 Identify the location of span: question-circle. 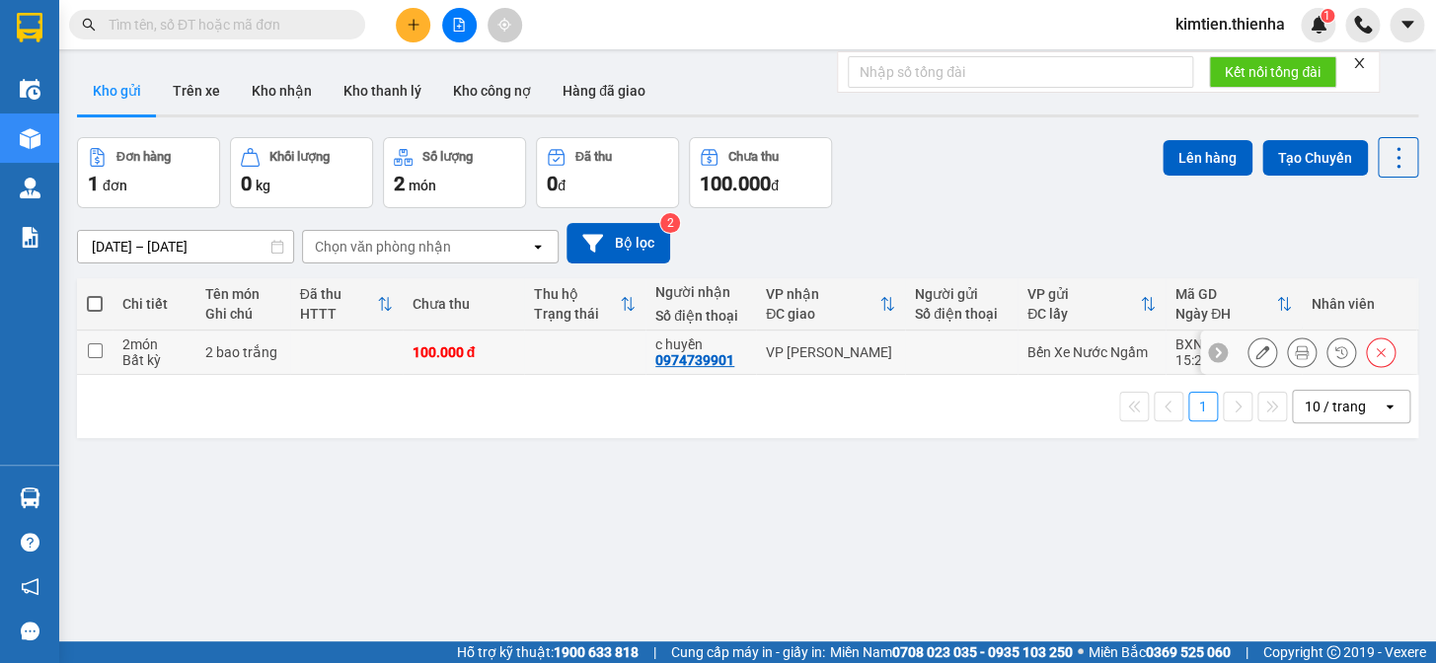
(30, 542).